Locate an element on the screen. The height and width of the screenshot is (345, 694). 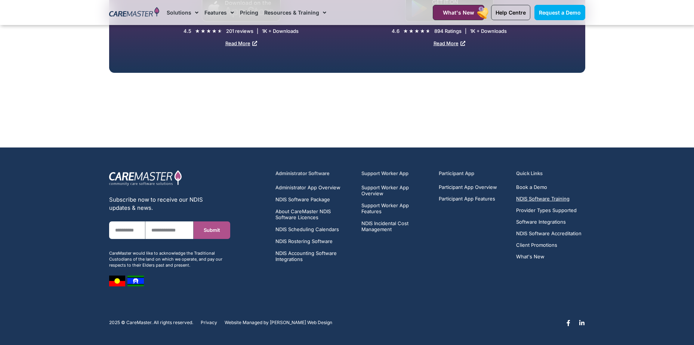
a: Privacy is located at coordinates (209, 323).